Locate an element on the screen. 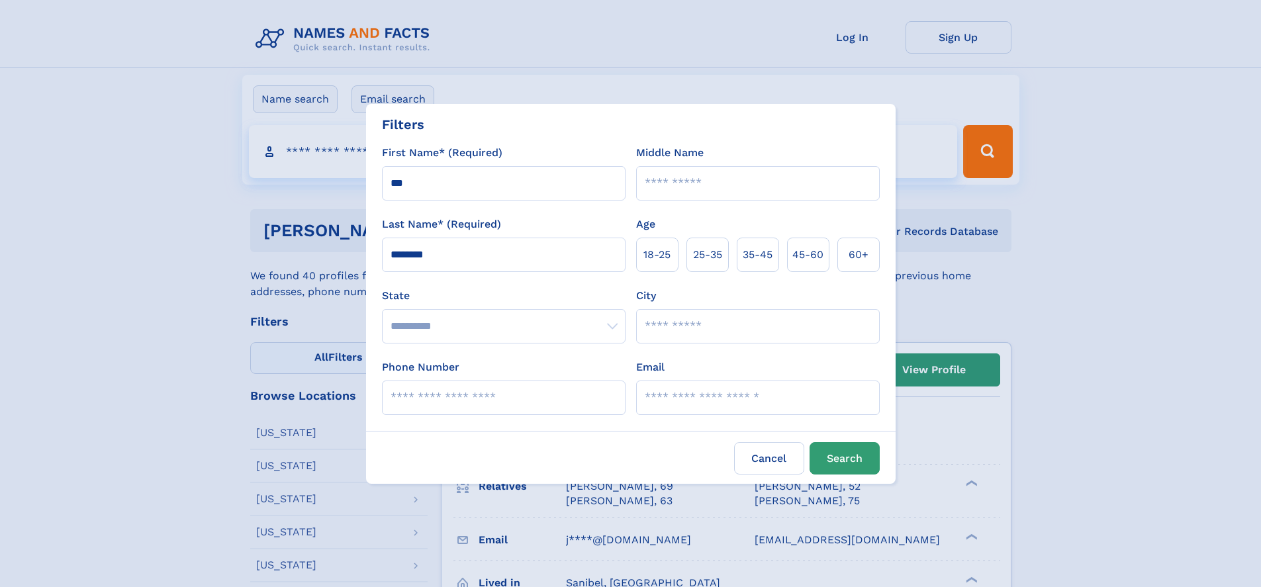 Image resolution: width=1261 pixels, height=587 pixels. label: Email is located at coordinates (650, 367).